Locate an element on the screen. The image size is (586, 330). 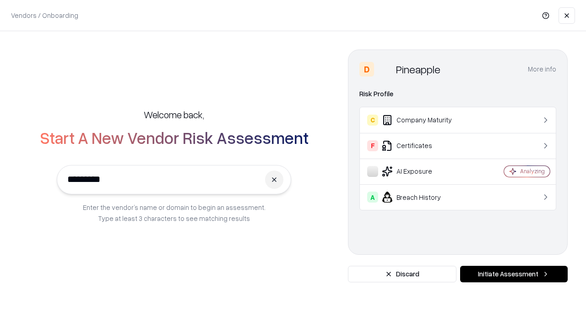
h2: Start A New Vendor Risk Assessment is located at coordinates (174, 137).